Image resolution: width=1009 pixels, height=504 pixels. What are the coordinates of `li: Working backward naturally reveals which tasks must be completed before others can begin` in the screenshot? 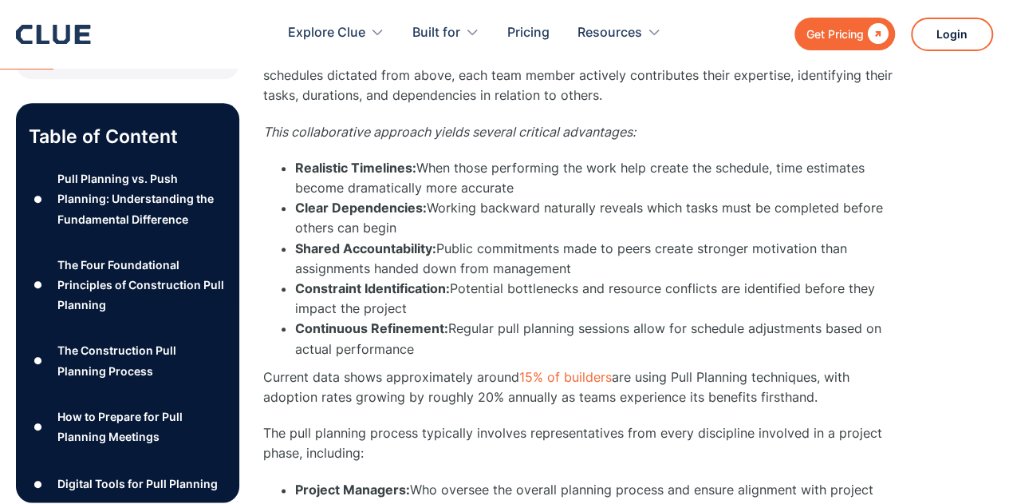 It's located at (599, 218).